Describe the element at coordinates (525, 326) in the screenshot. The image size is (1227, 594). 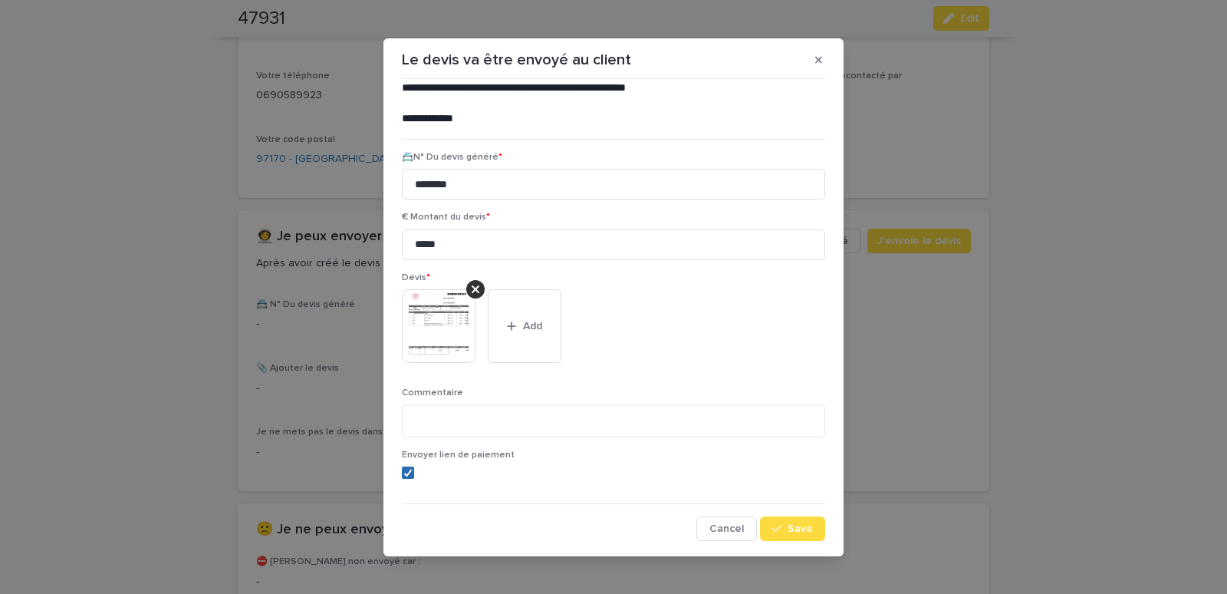
I see `button: Add` at that location.